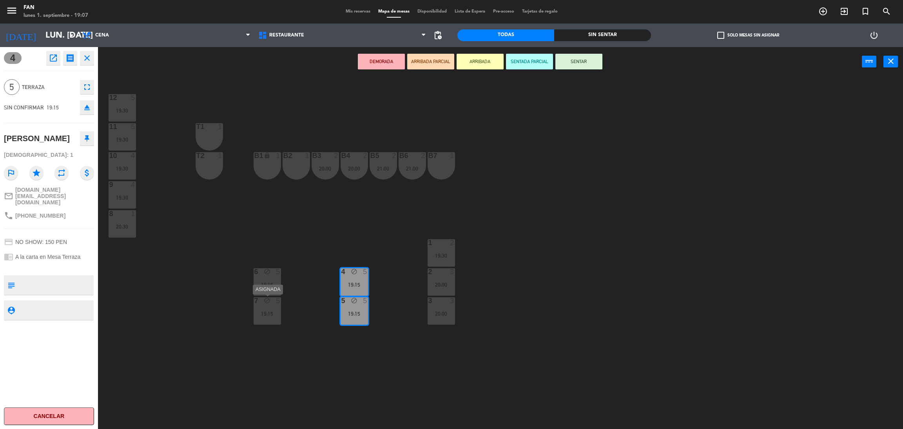 The image size is (903, 429). Describe the element at coordinates (49, 416) in the screenshot. I see `button: Cancelar` at that location.